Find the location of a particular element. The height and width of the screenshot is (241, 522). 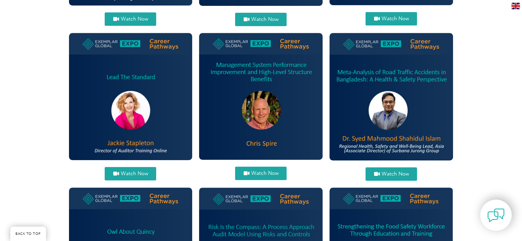

img: Spire is located at coordinates (261, 96).